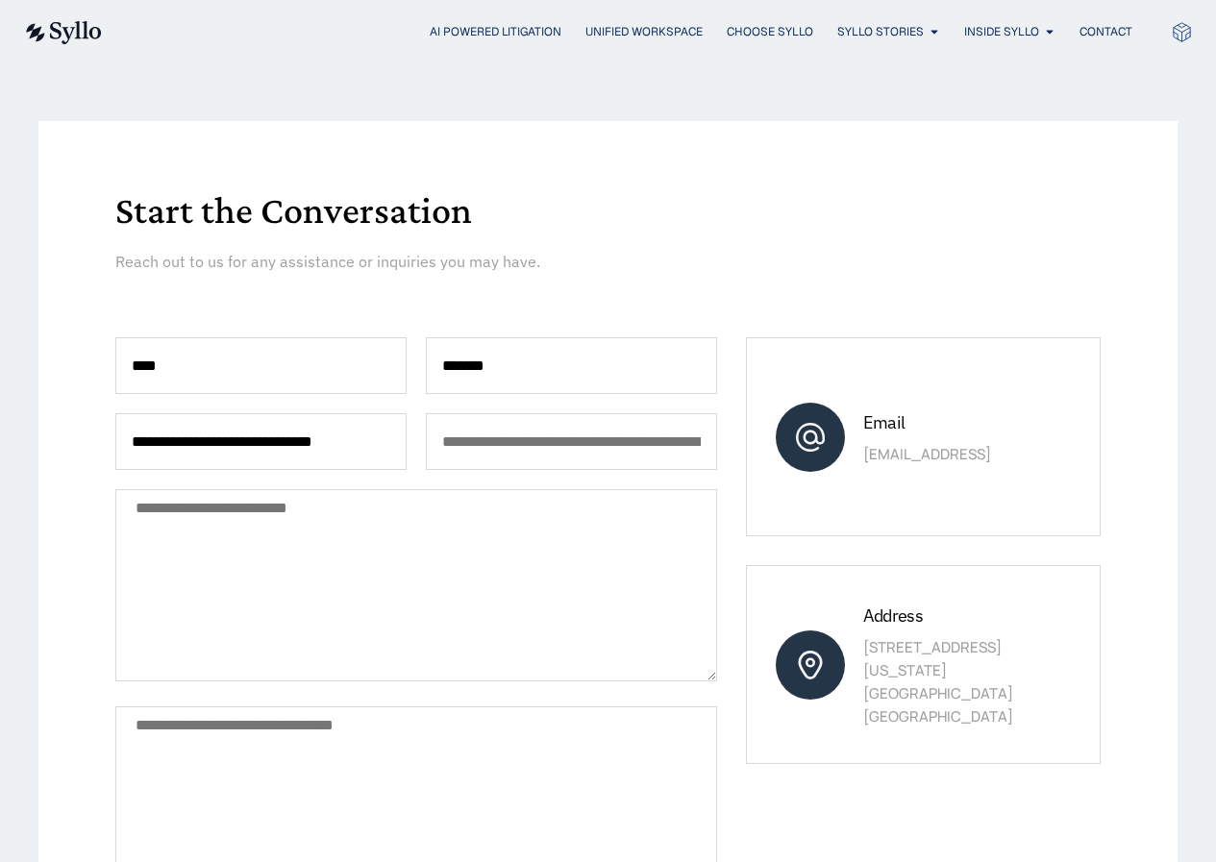 The image size is (1216, 862). Describe the element at coordinates (636, 32) in the screenshot. I see `div: Menu Toggle` at that location.